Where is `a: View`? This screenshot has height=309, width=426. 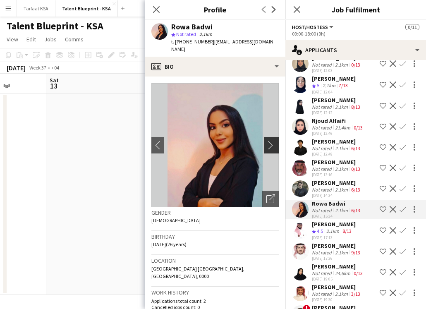
a: View is located at coordinates (12, 39).